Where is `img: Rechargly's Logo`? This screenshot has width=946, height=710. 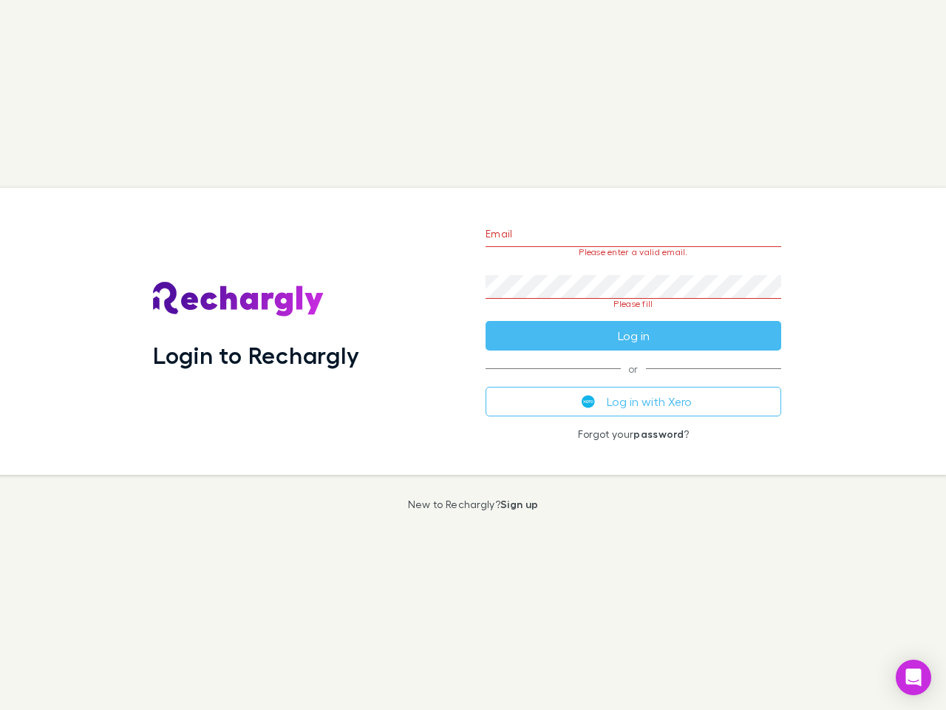
img: Rechargly's Logo is located at coordinates (239, 299).